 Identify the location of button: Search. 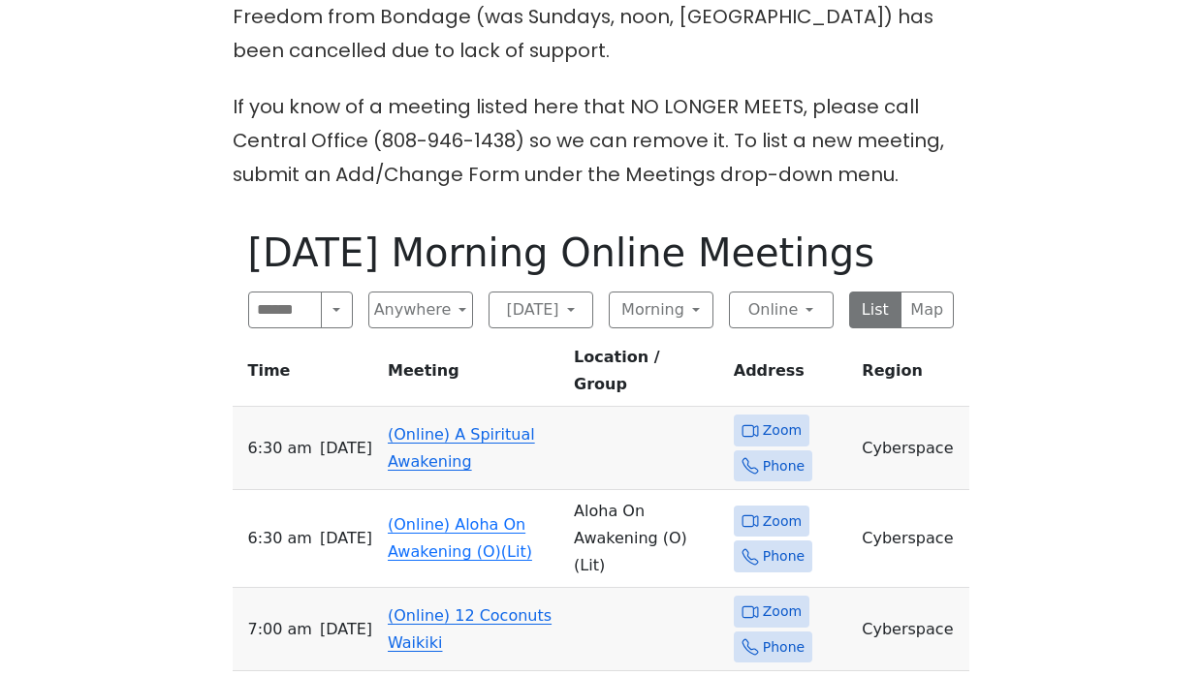
(336, 310).